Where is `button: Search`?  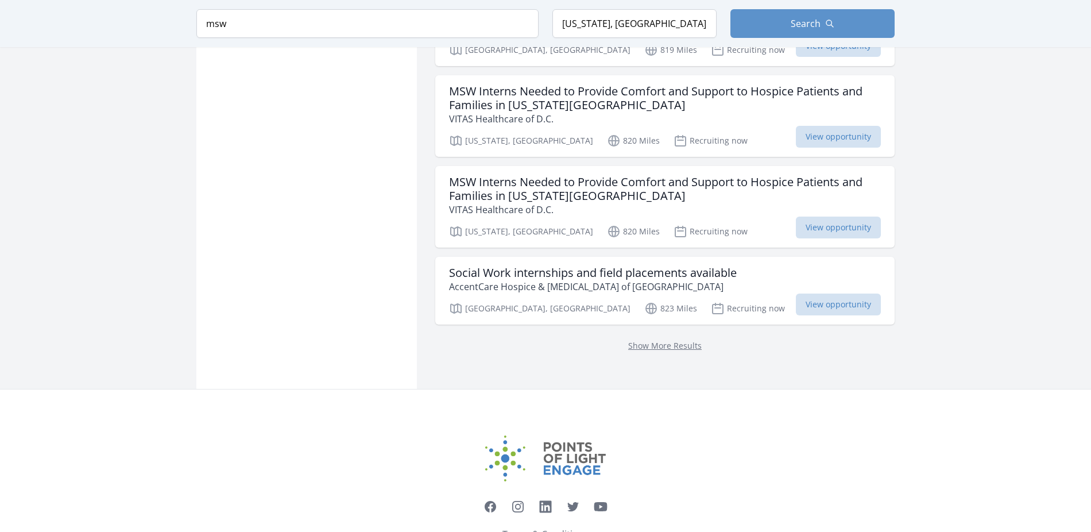 button: Search is located at coordinates (812, 24).